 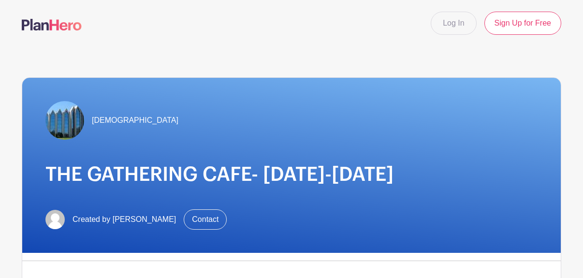 I want to click on img: default-ce2991bfa6775e67f084385cd625a349d9dcbb7a52a09fb2fda1e96e2d18dcdb.png, so click(x=55, y=219).